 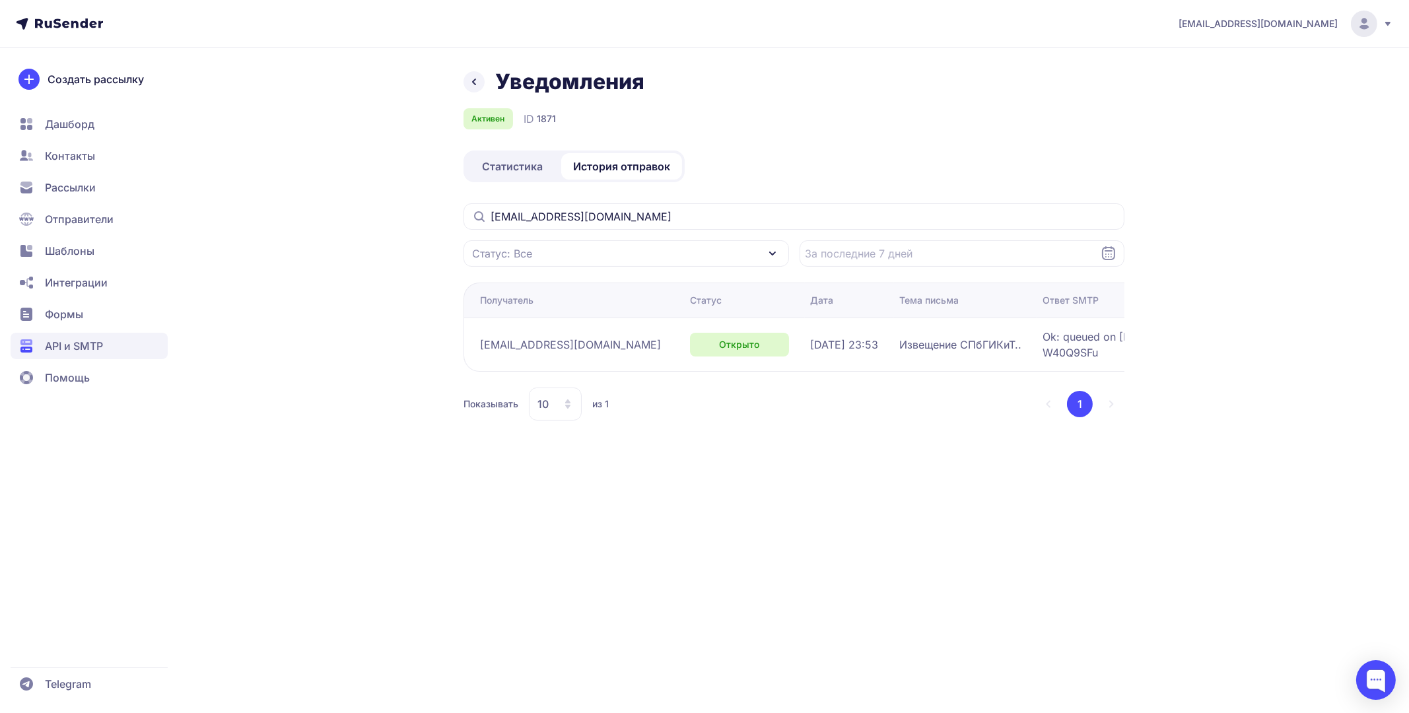 What do you see at coordinates (68, 684) in the screenshot?
I see `span: Telegram` at bounding box center [68, 684].